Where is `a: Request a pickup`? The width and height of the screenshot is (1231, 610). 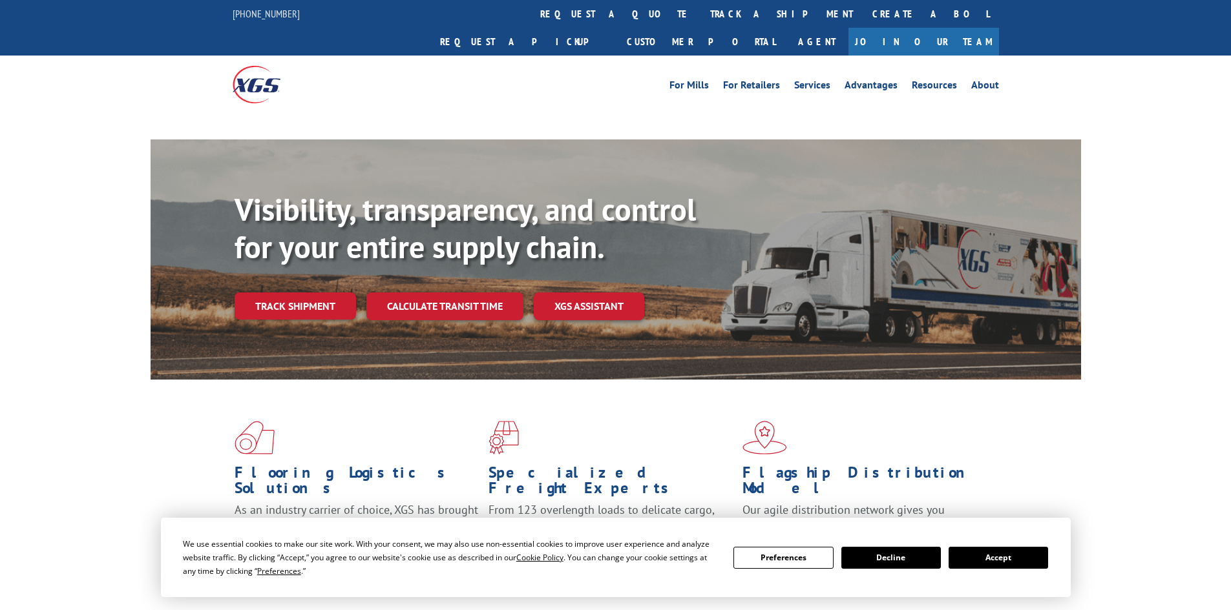 a: Request a pickup is located at coordinates (523, 41).